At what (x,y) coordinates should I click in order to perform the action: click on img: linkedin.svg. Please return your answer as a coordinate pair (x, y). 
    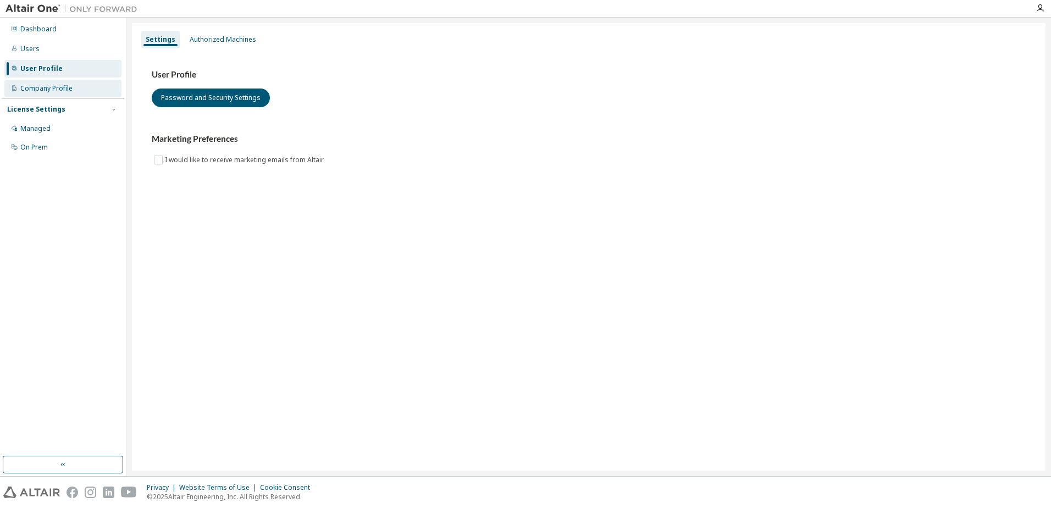
    Looking at the image, I should click on (108, 492).